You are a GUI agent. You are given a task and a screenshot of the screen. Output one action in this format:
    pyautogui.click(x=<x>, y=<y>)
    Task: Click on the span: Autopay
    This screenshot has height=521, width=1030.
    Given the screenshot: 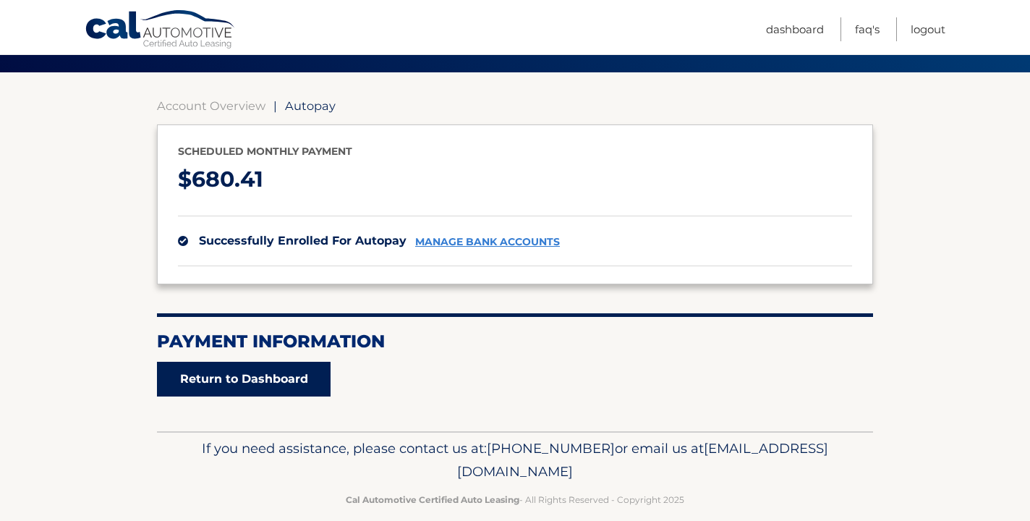 What is the action you would take?
    pyautogui.click(x=310, y=106)
    